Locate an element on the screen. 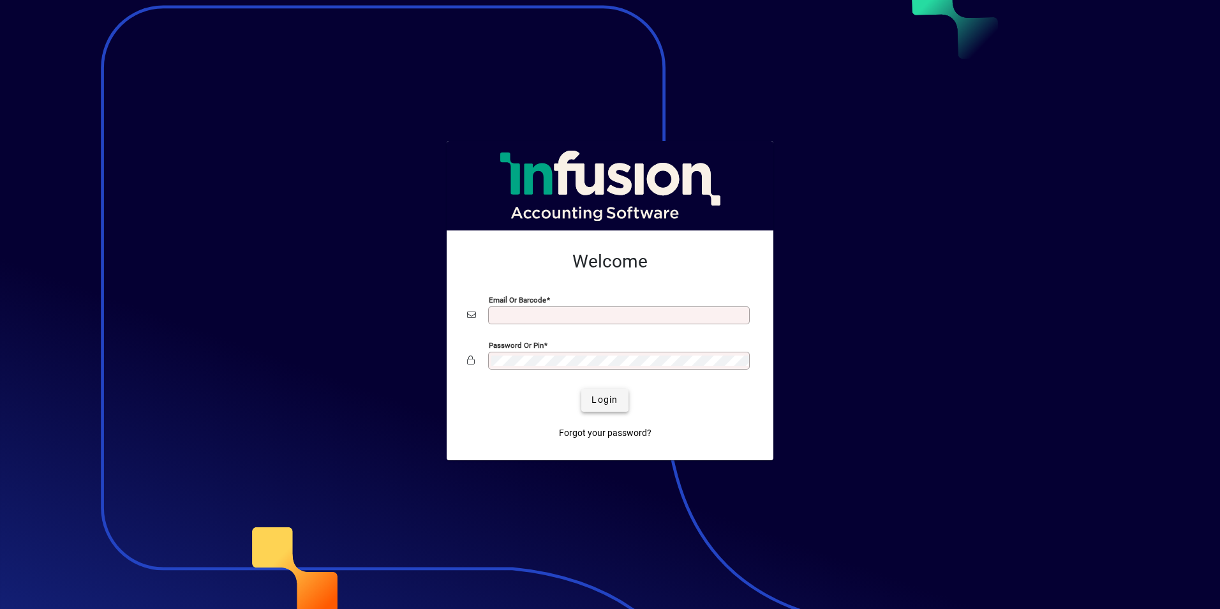  button: Login is located at coordinates (604, 400).